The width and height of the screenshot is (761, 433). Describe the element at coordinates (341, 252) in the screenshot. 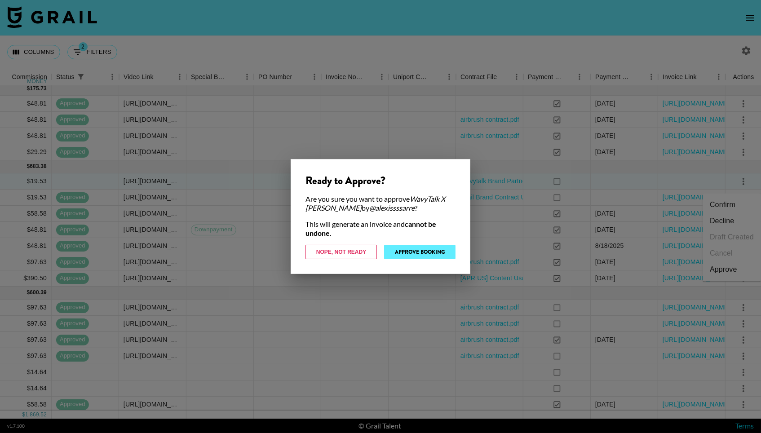

I see `button: Nope, Not Ready` at that location.